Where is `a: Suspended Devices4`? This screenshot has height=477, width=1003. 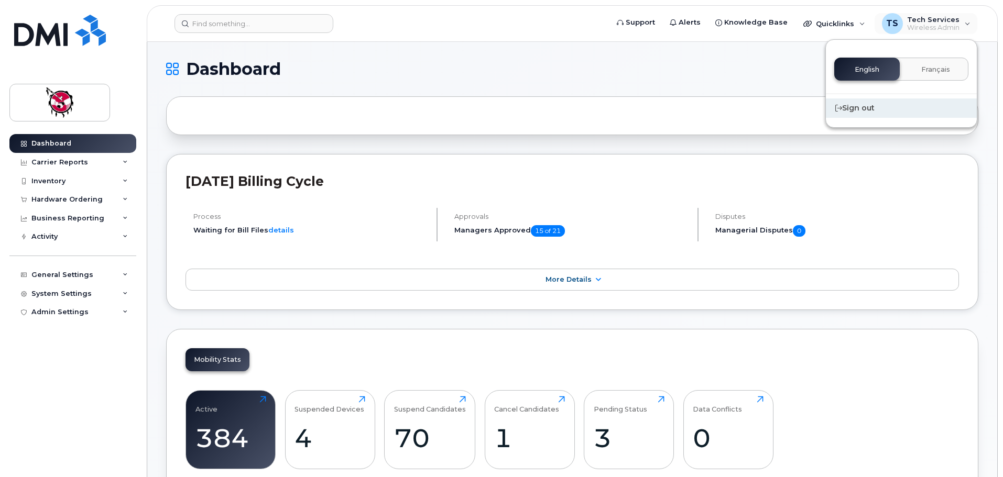 a: Suspended Devices4 is located at coordinates (330, 430).